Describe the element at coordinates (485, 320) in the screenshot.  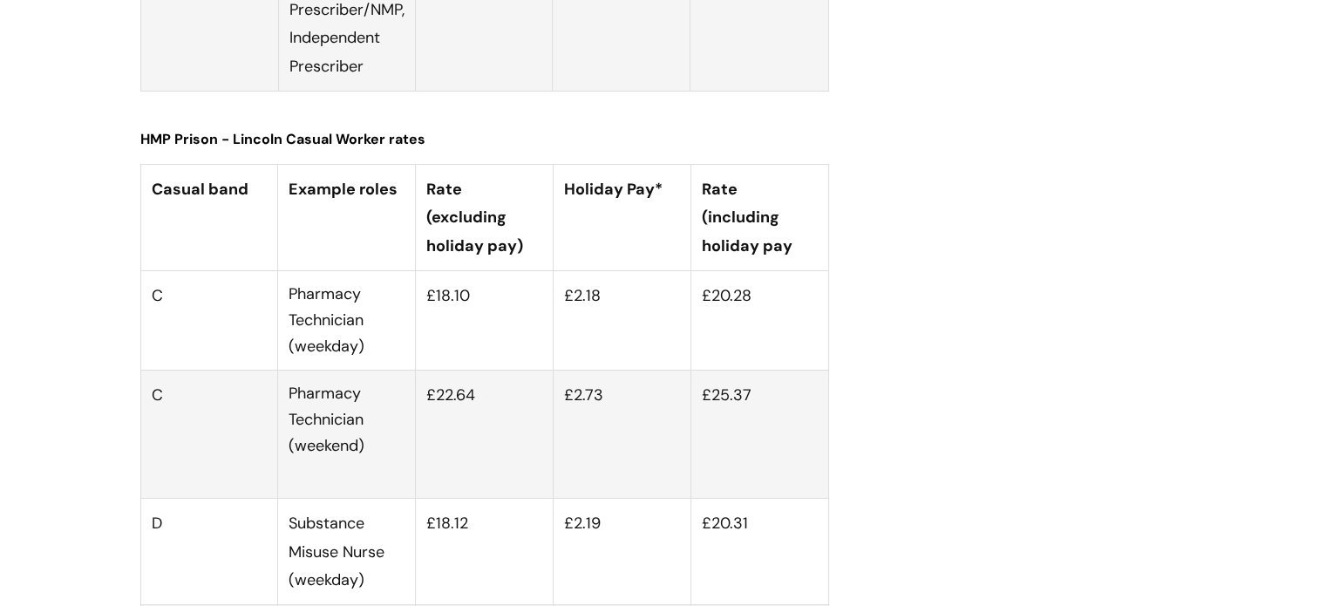
I see `td: £18.10` at that location.